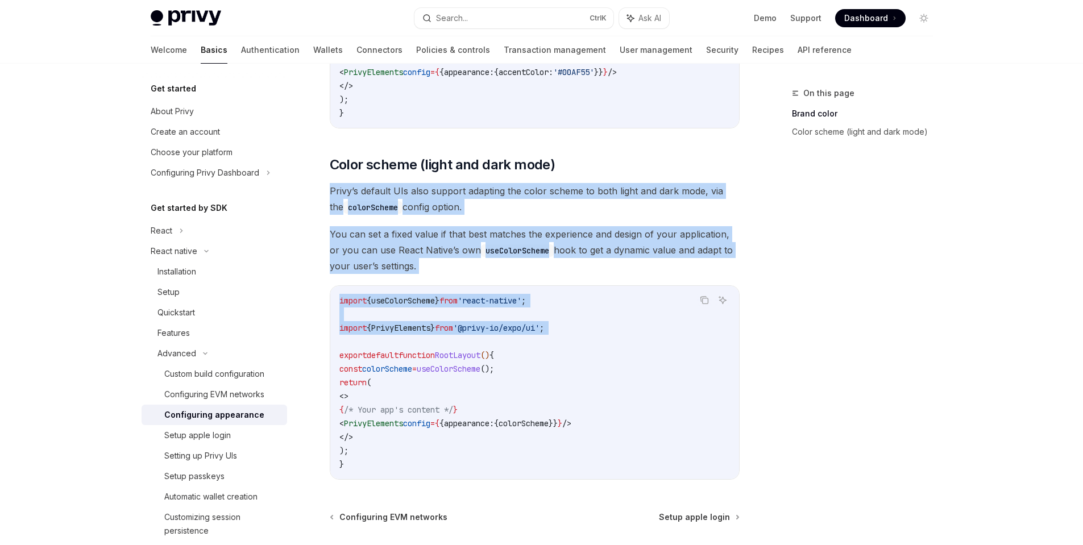 This screenshot has width=1083, height=545. I want to click on span: Ask AI, so click(650, 18).